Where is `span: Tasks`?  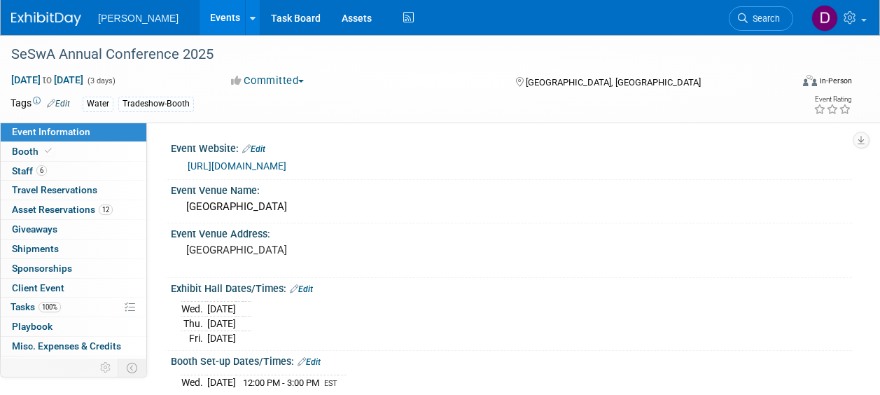 span: Tasks is located at coordinates (36, 307).